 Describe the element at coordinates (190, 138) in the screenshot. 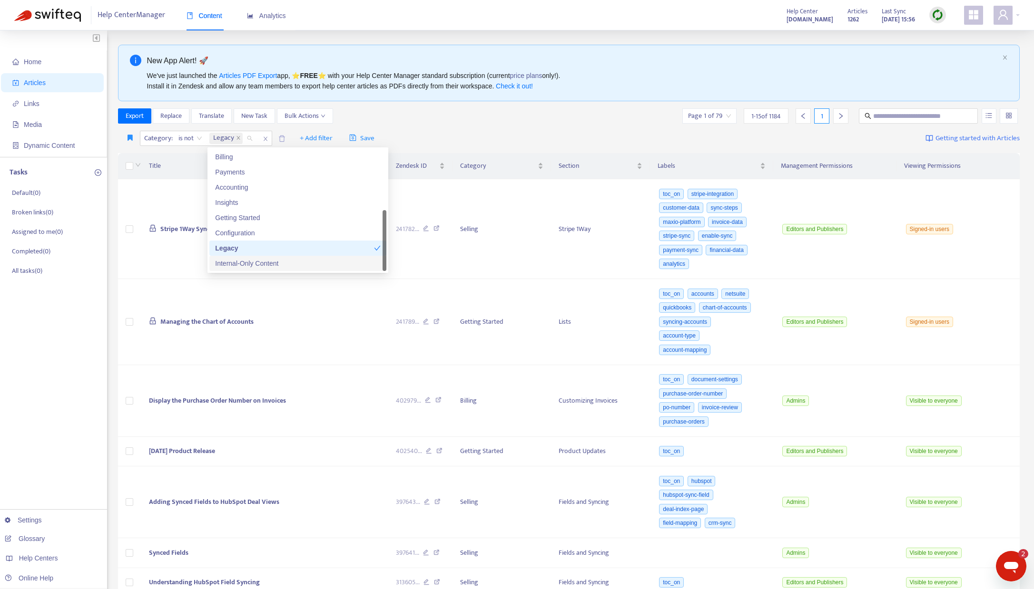

I see `span: is not` at that location.